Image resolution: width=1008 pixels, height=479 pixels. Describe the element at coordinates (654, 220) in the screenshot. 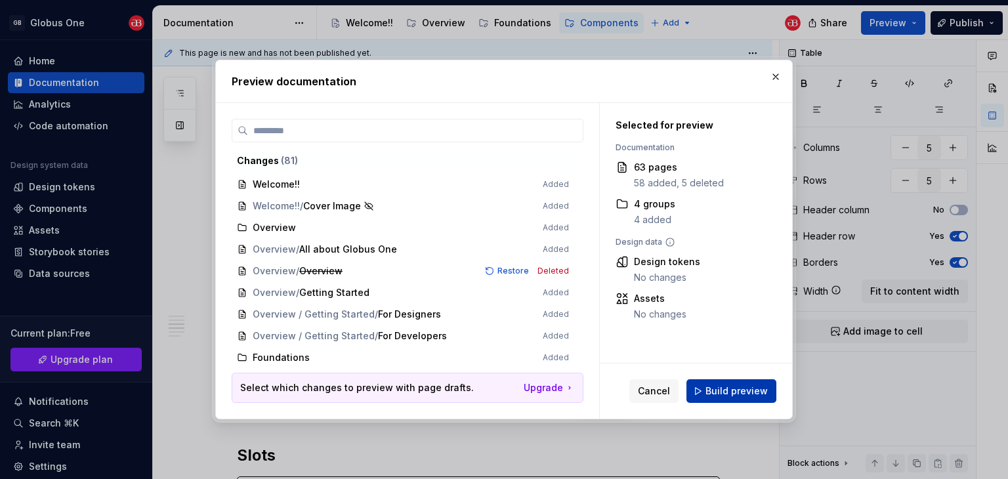

I see `div: 4 added` at that location.